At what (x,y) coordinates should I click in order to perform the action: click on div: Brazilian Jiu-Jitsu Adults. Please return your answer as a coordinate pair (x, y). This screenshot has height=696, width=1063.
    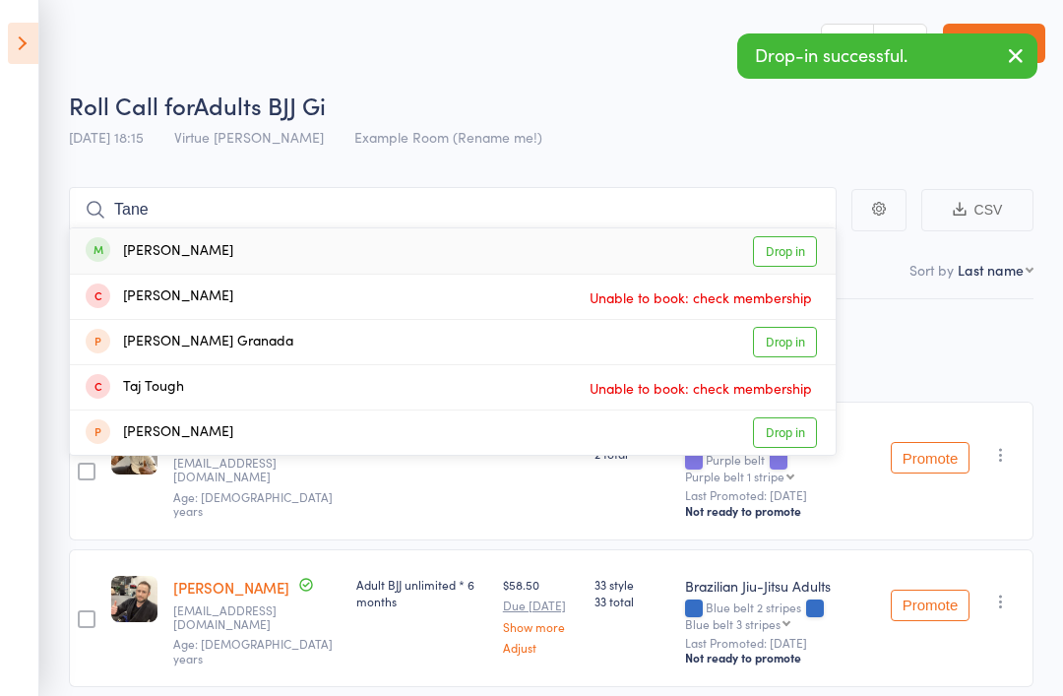
    Looking at the image, I should click on (780, 586).